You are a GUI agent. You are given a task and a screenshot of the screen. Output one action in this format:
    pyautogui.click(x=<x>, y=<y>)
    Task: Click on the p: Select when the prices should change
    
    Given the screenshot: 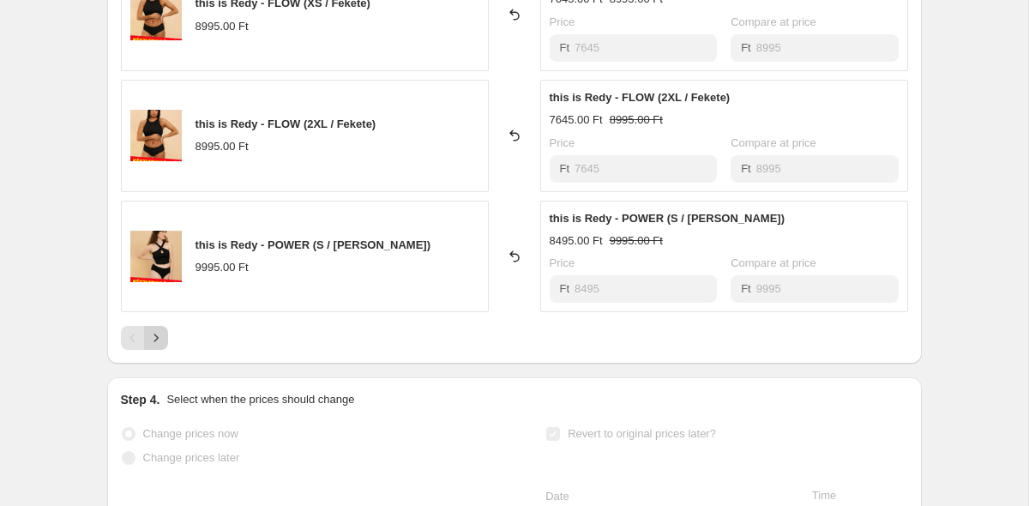 What is the action you would take?
    pyautogui.click(x=260, y=400)
    